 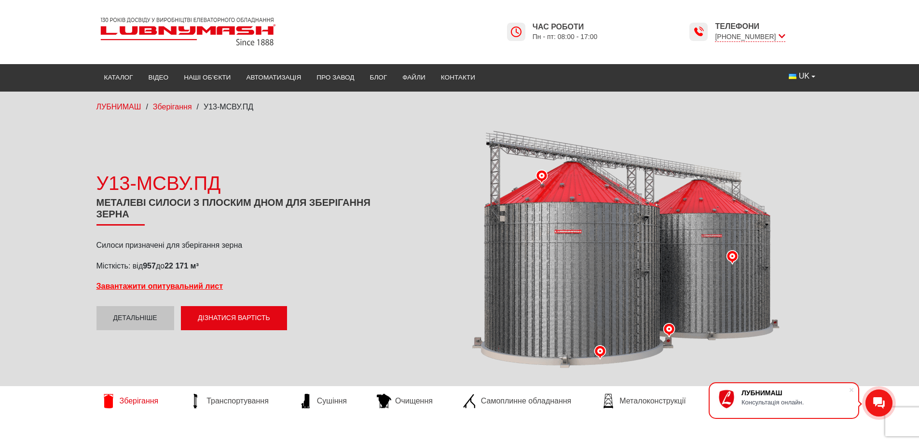 I want to click on a: Самоплинне обладнання, so click(x=517, y=401).